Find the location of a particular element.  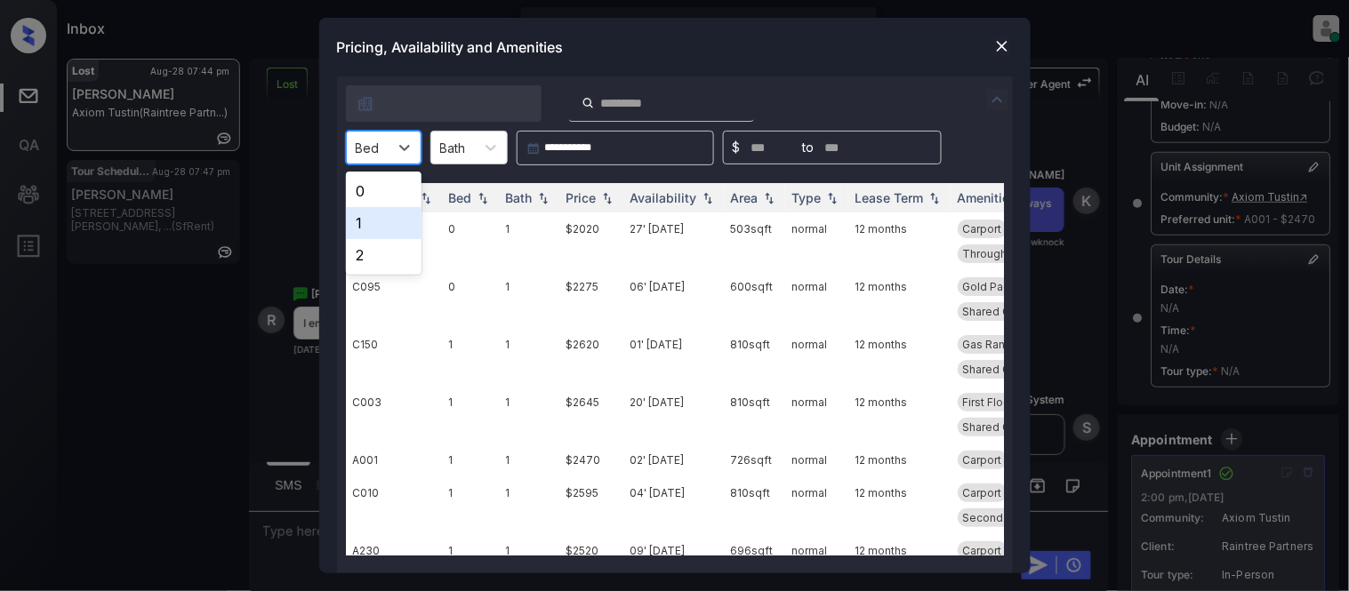

span: Throughout Plan... is located at coordinates (1010, 253).